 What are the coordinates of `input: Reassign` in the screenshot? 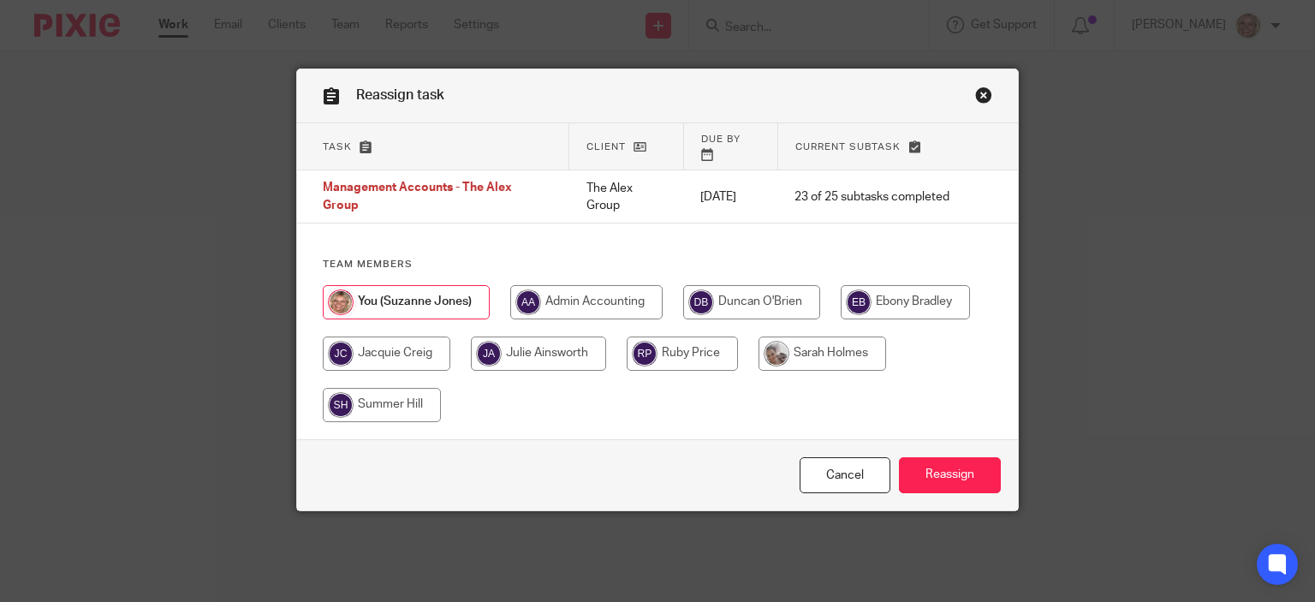 It's located at (949, 475).